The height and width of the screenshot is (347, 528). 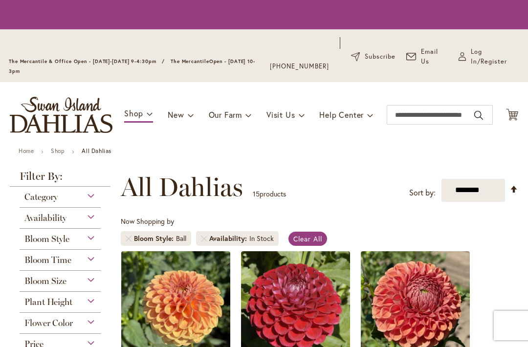 What do you see at coordinates (176, 114) in the screenshot?
I see `span: New` at bounding box center [176, 114].